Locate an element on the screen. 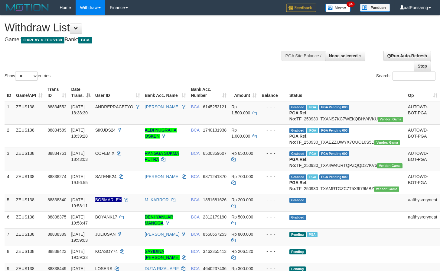 The width and height of the screenshot is (440, 271). img: Feedback.jpg is located at coordinates (301, 8).